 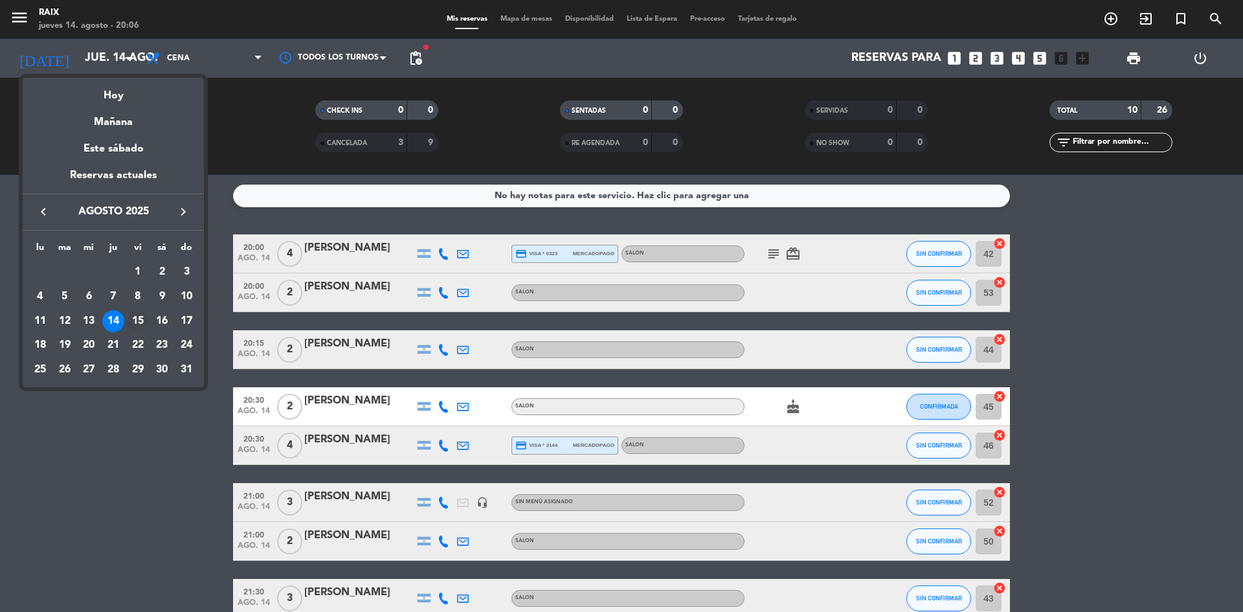 What do you see at coordinates (40, 321) in the screenshot?
I see `td: 11 de agosto de 2025` at bounding box center [40, 321].